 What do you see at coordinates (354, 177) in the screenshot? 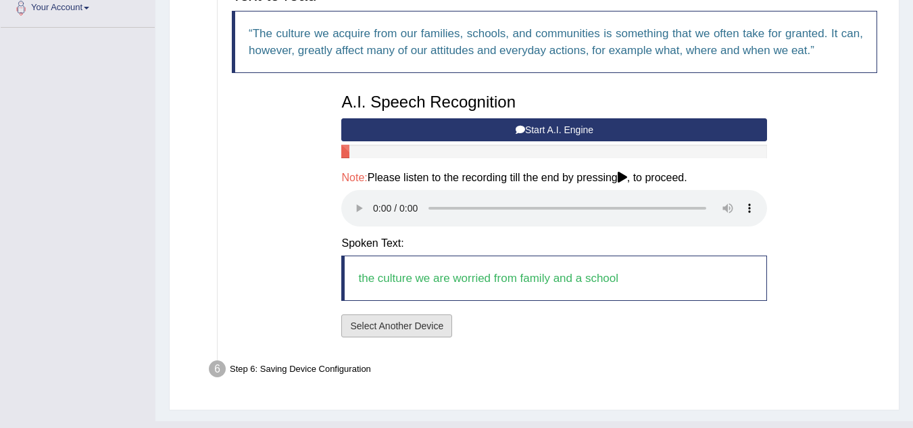
I see `span: Note:` at bounding box center [354, 177].